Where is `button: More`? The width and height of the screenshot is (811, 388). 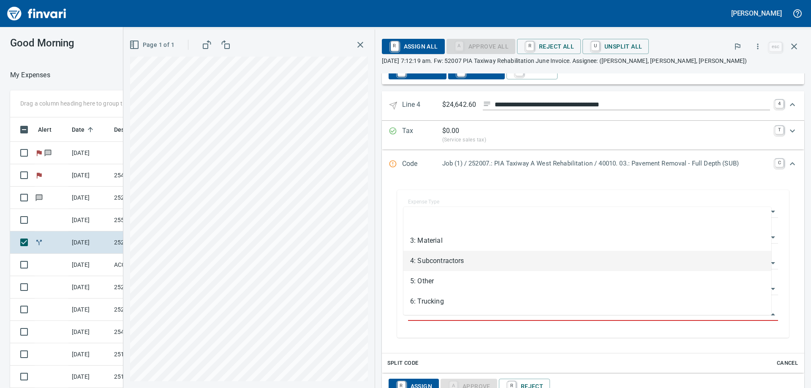 button: More is located at coordinates (758, 46).